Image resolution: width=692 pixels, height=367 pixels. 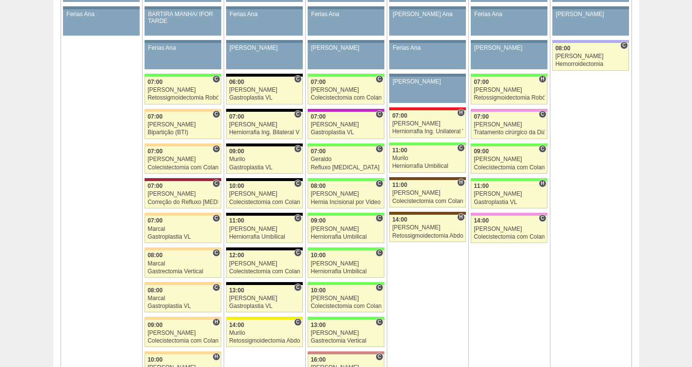 What do you see at coordinates (264, 132) in the screenshot?
I see `div: Herniorrafia Ing. Bilateral VL` at bounding box center [264, 132].